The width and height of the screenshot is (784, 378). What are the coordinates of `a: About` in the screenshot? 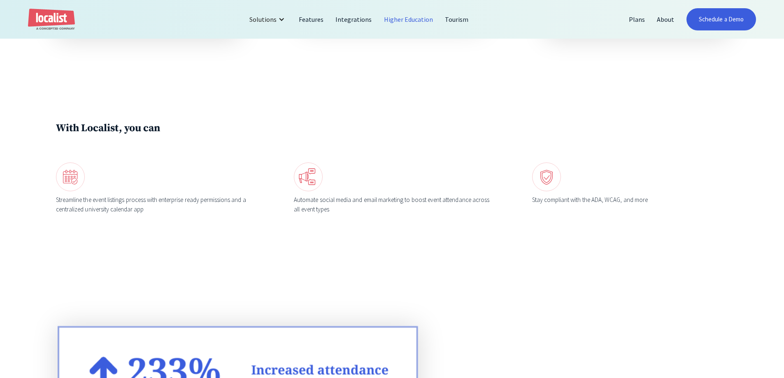 It's located at (665, 19).